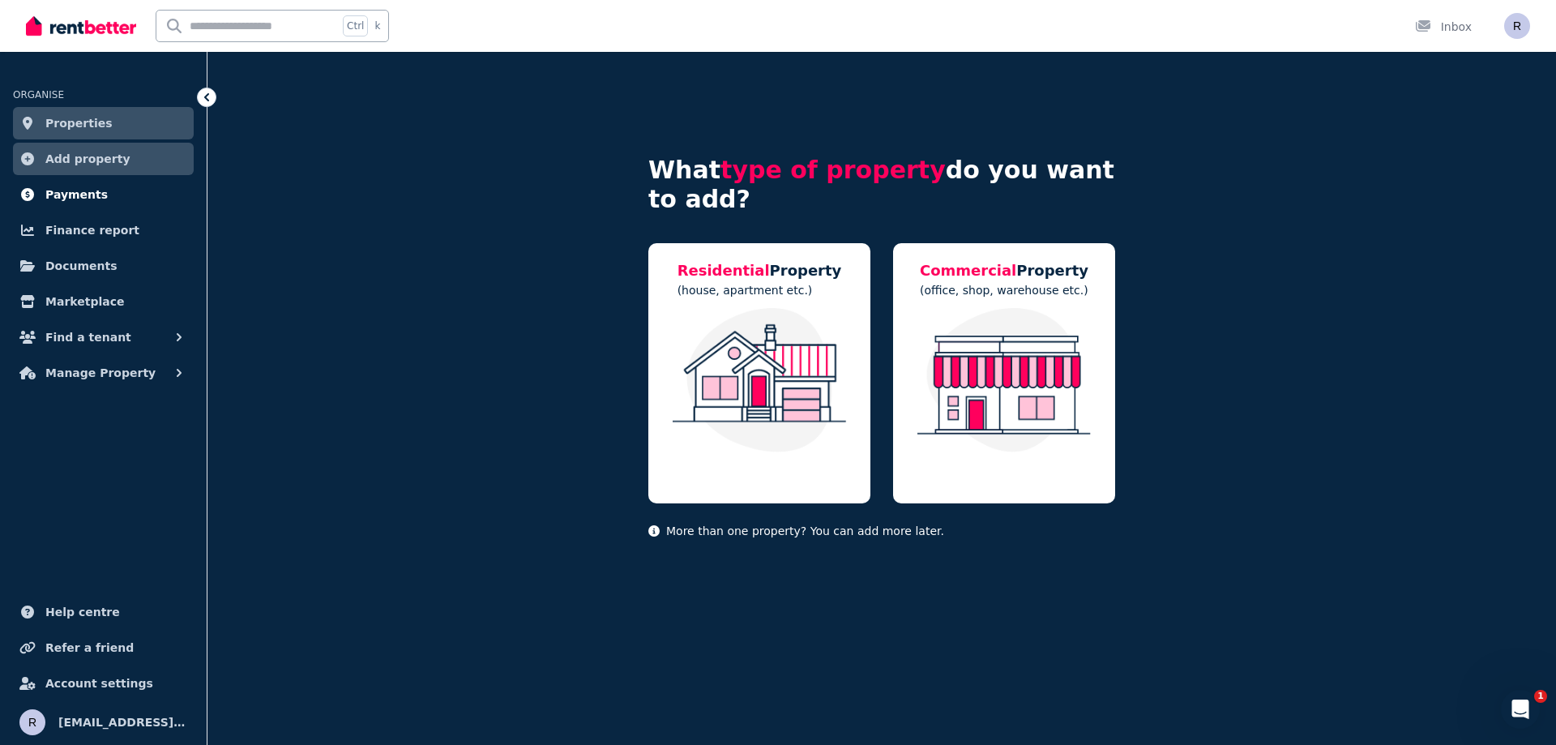 This screenshot has height=745, width=1556. I want to click on p: More than one property? You can add more later., so click(882, 531).